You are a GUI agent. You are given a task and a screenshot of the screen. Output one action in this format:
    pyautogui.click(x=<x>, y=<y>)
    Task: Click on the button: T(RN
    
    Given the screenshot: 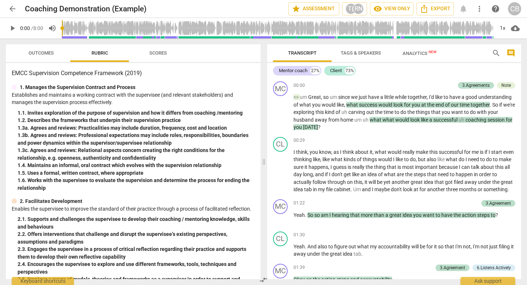 What is the action you would take?
    pyautogui.click(x=355, y=9)
    